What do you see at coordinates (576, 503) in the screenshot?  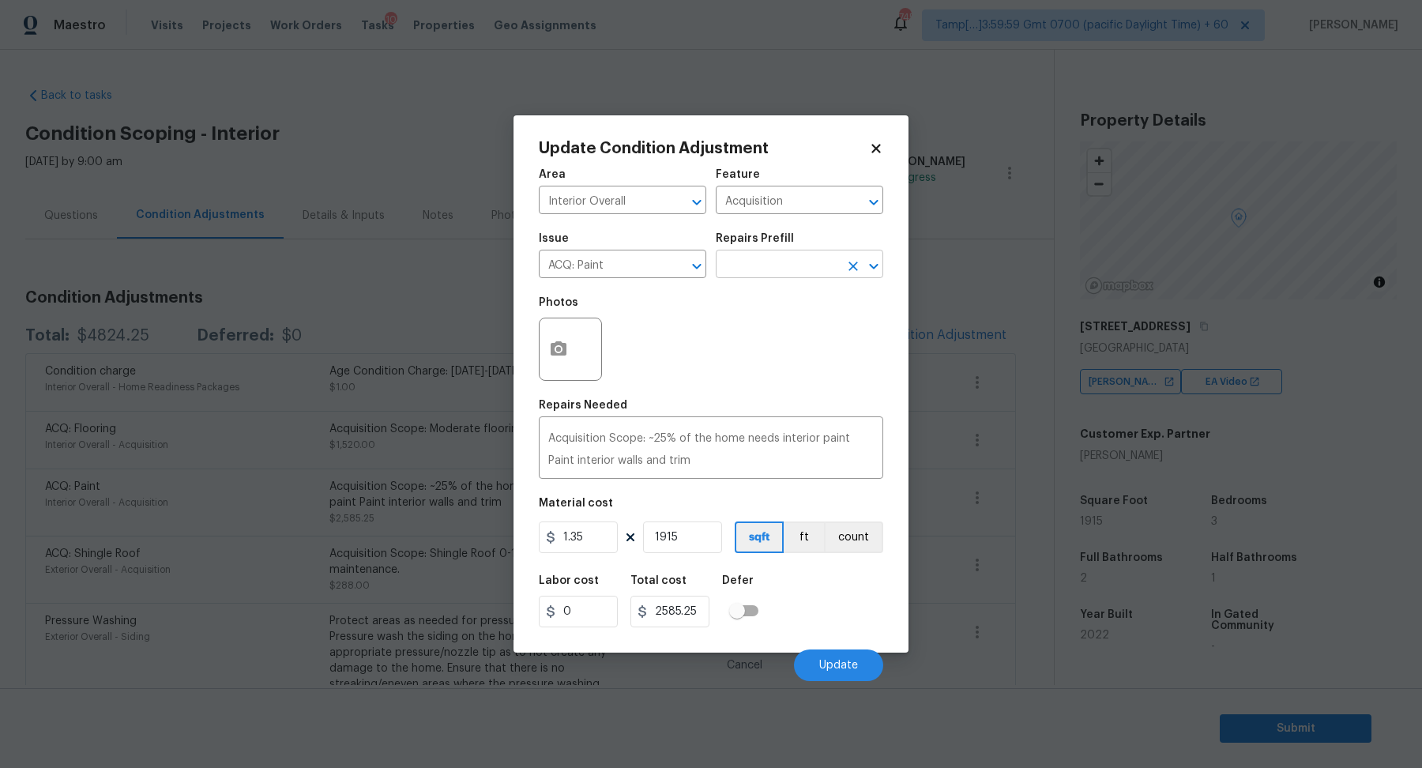 I see `h5: Material cost` at bounding box center [576, 503].